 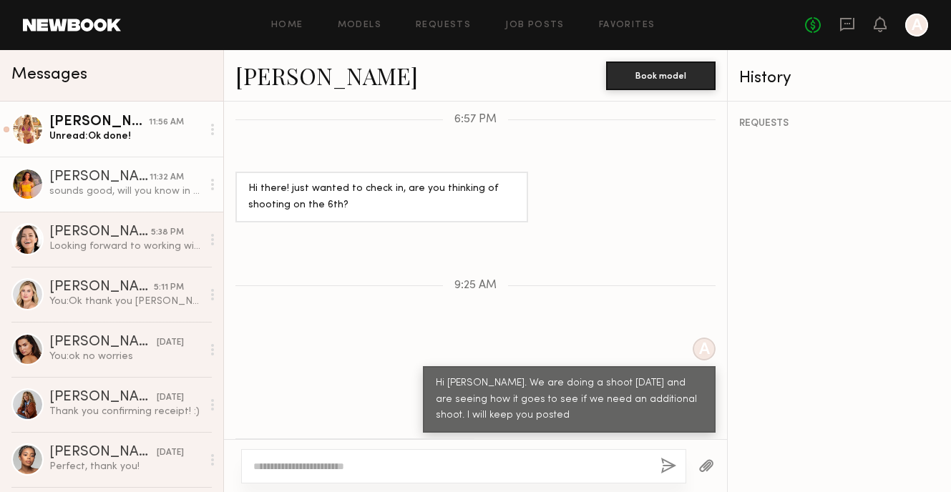 What do you see at coordinates (169, 288) in the screenshot?
I see `div: 5:11 PM` at bounding box center [169, 288].